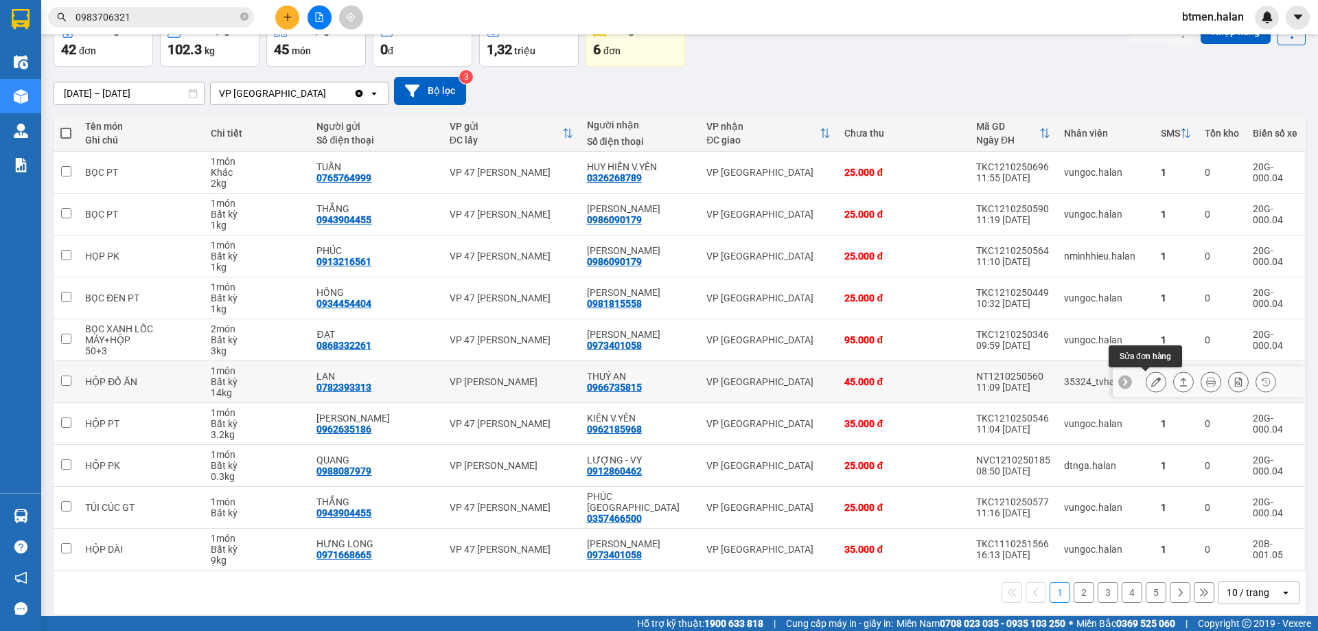 The height and width of the screenshot is (631, 1318). I want to click on div: Tồn kho, so click(1222, 133).